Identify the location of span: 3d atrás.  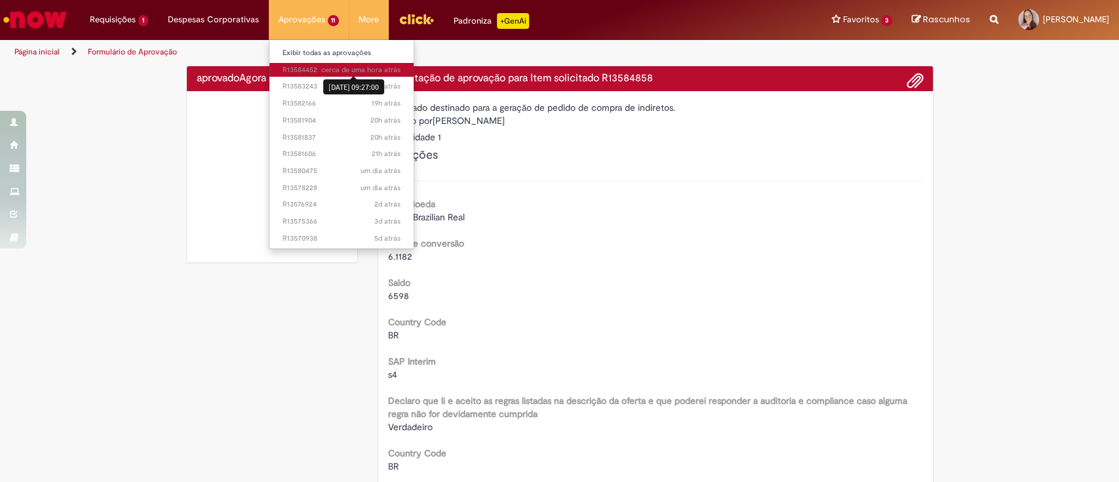
(387, 221).